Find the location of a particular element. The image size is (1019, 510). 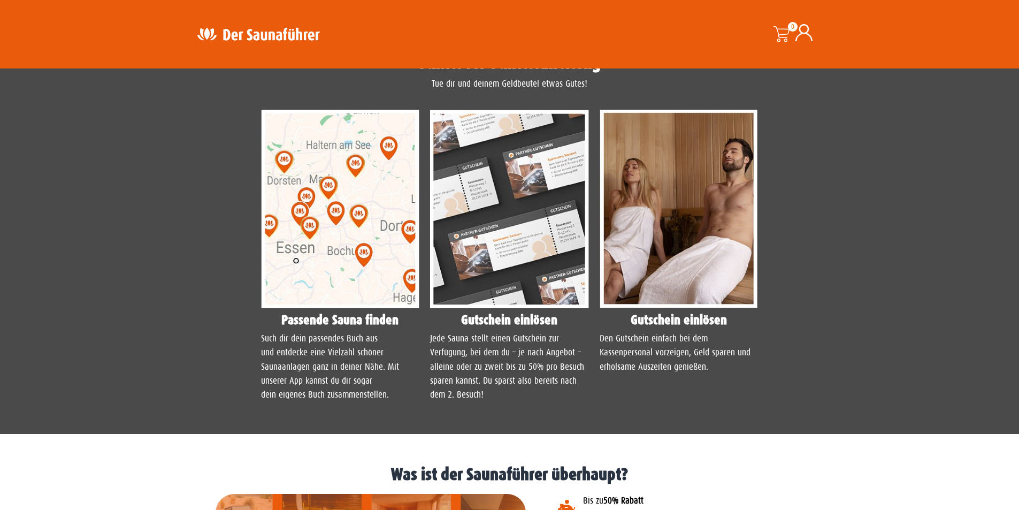

h1: Schritt-für-Schritt Anleitung is located at coordinates (510, 63).